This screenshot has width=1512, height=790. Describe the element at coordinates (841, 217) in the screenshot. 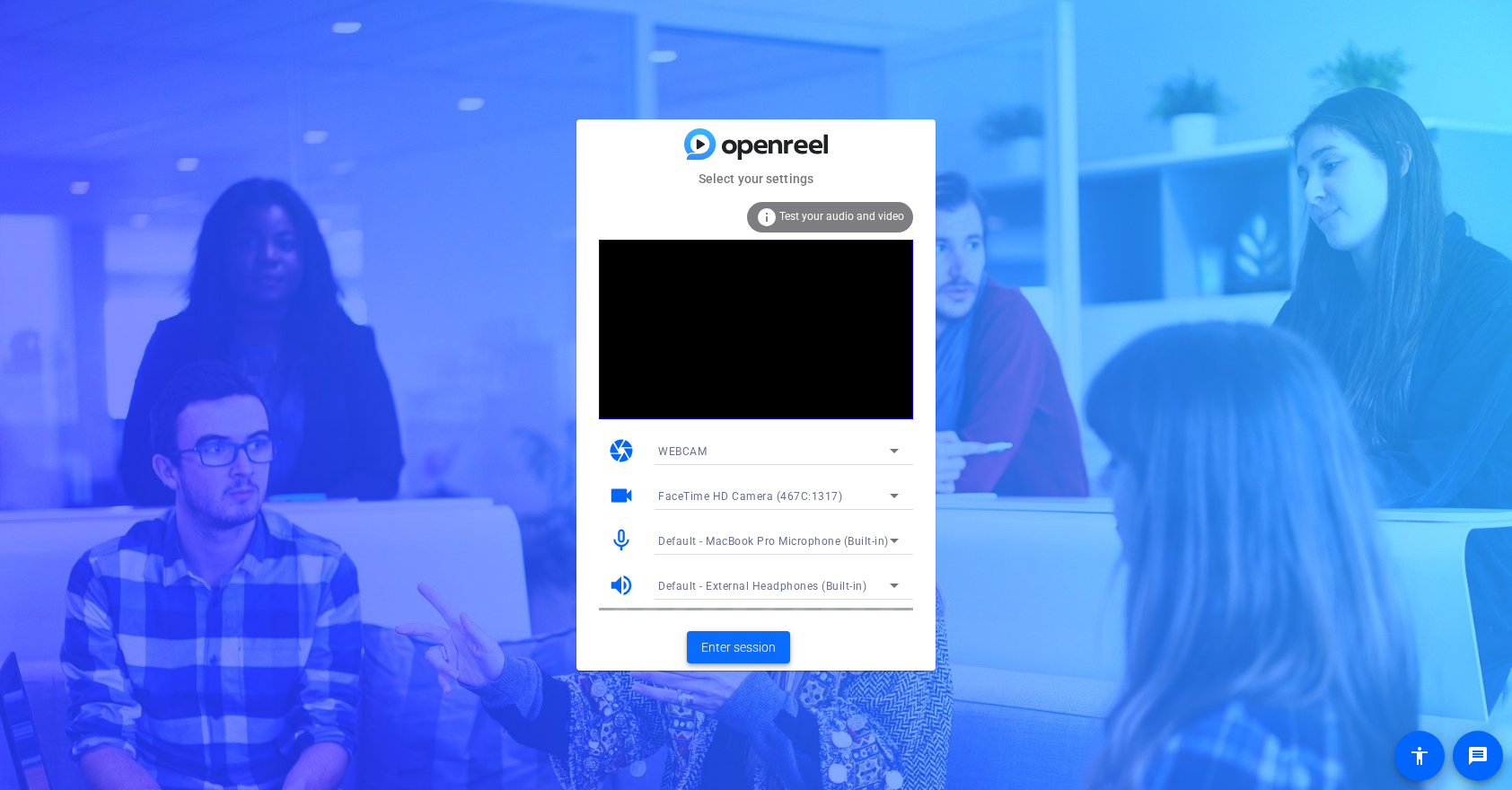

I see `span: Test your audio and video` at that location.